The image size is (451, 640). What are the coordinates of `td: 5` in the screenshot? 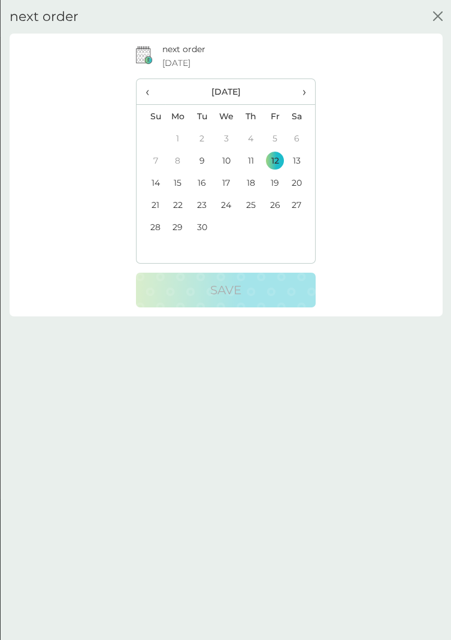 It's located at (275, 138).